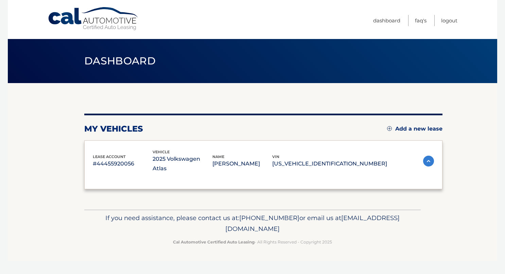 This screenshot has width=505, height=274. I want to click on a: Cal Automotive, so click(93, 19).